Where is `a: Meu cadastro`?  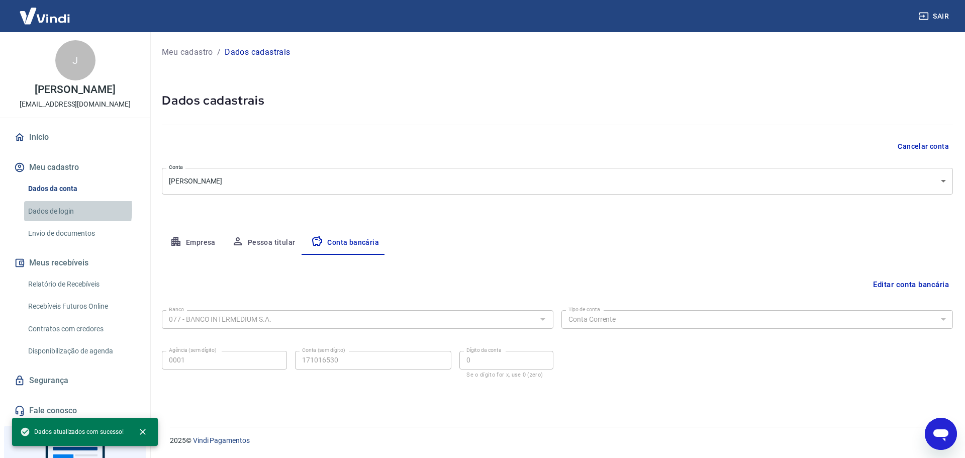
a: Meu cadastro is located at coordinates (188, 52).